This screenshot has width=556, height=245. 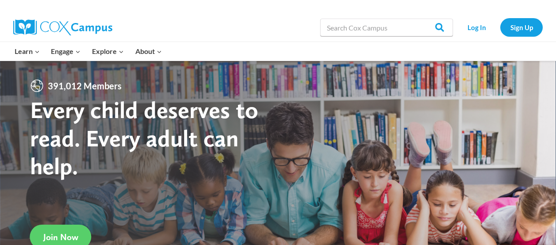 What do you see at coordinates (477, 27) in the screenshot?
I see `a: Log In` at bounding box center [477, 27].